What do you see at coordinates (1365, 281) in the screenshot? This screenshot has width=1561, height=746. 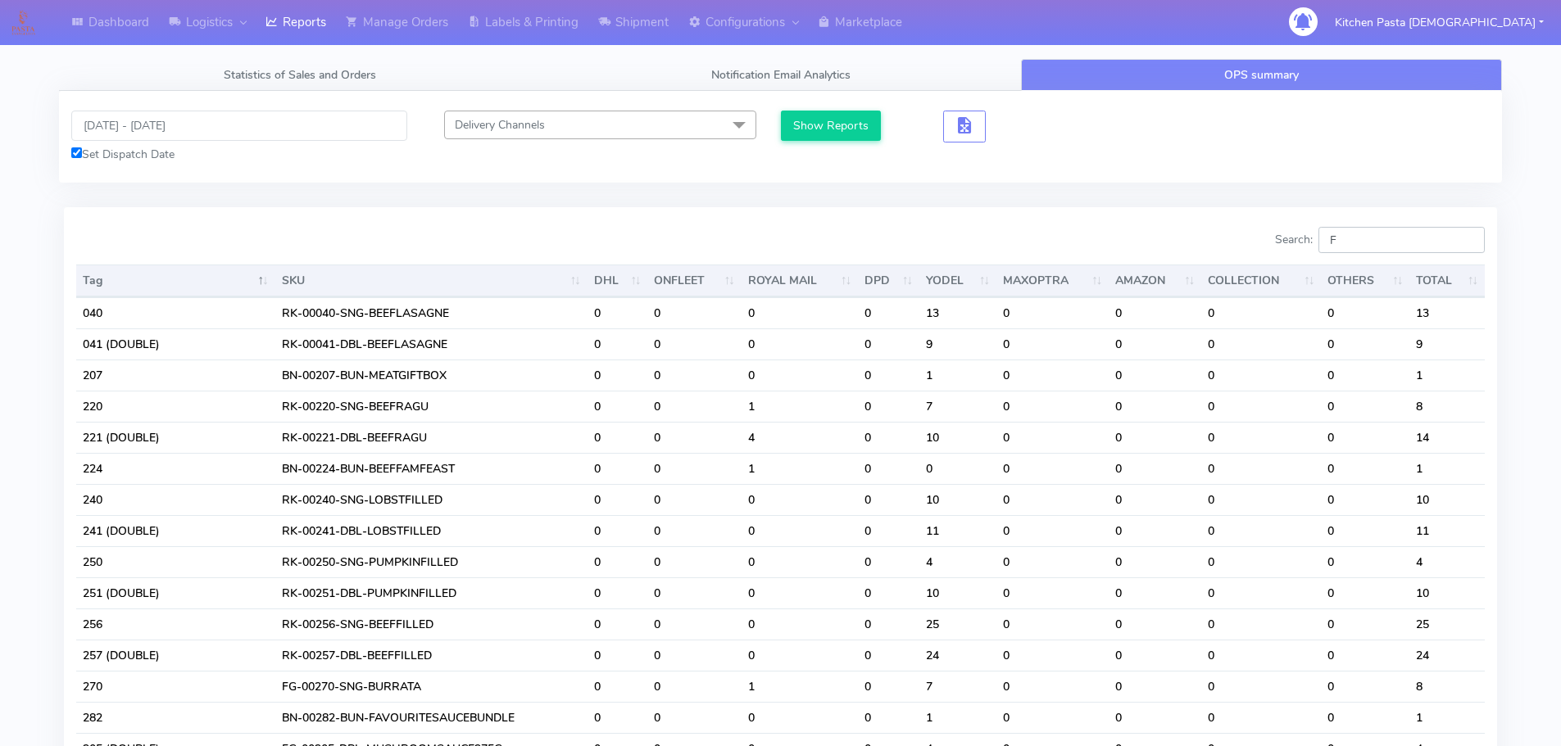 I see `th: OTHERS : activate to sort column ascending` at bounding box center [1365, 281].